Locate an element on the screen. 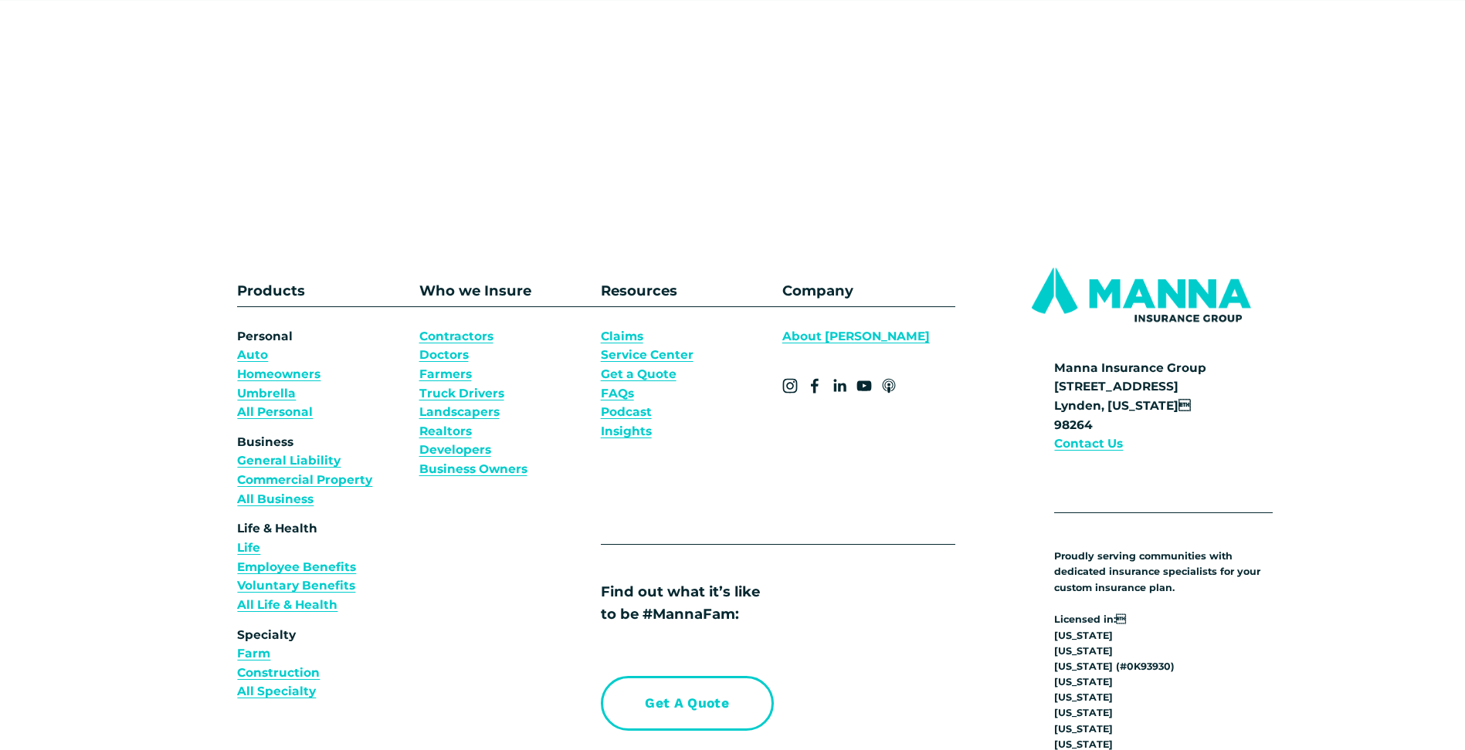  a: Homeowners is located at coordinates (279, 374).